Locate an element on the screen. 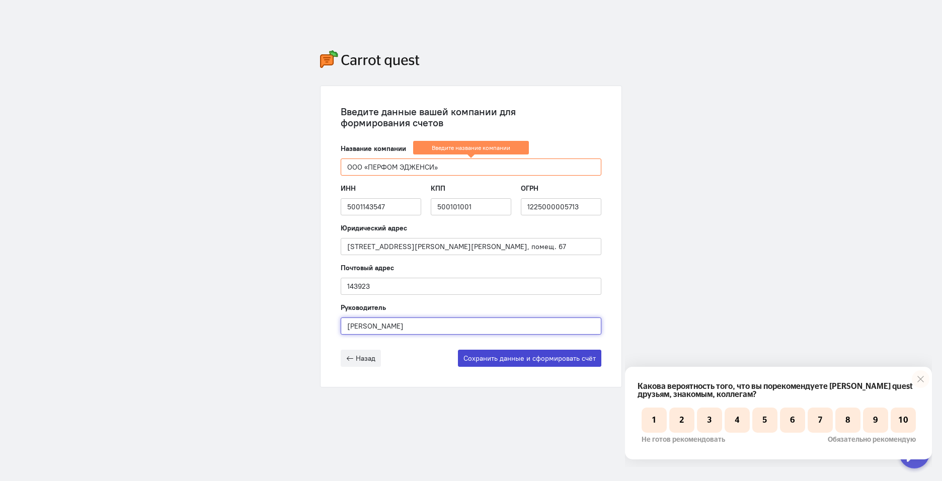 This screenshot has height=481, width=942. input: Юридический адрес компании is located at coordinates (471, 247).